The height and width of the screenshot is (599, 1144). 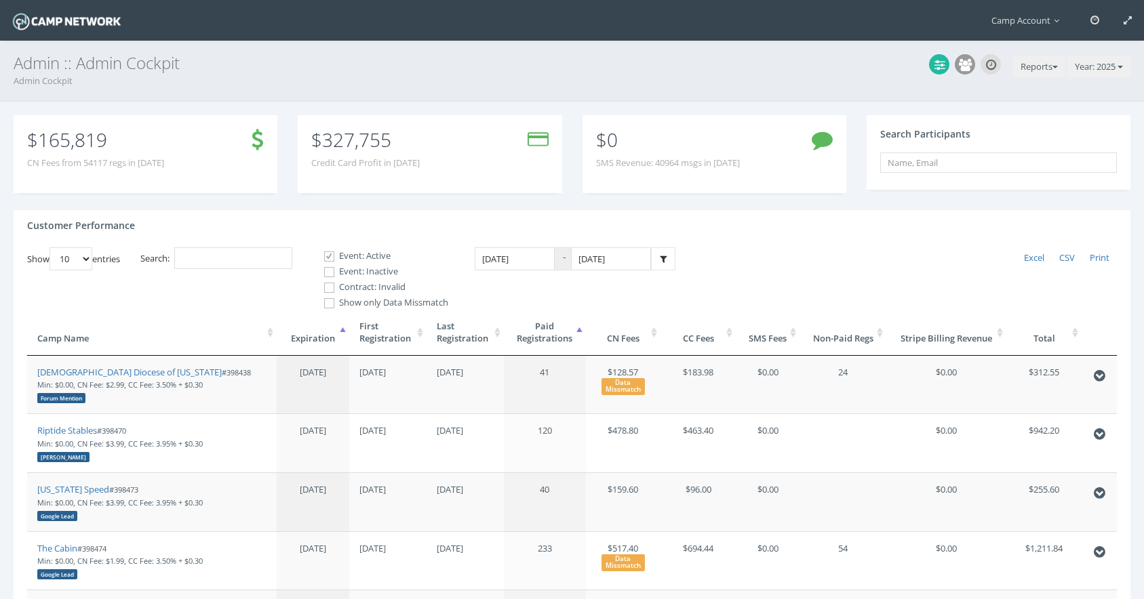 I want to click on input: Search:, so click(x=233, y=258).